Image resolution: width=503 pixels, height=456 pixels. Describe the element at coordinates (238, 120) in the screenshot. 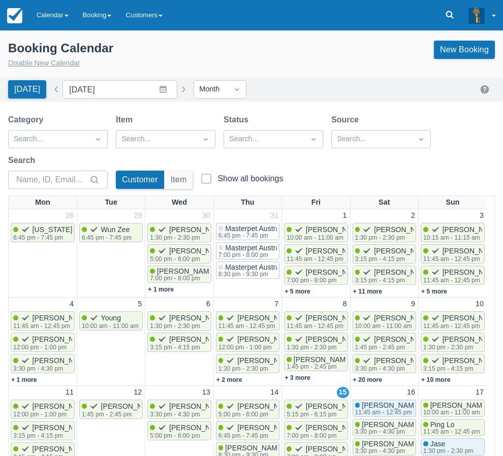

I see `label: Status` at that location.